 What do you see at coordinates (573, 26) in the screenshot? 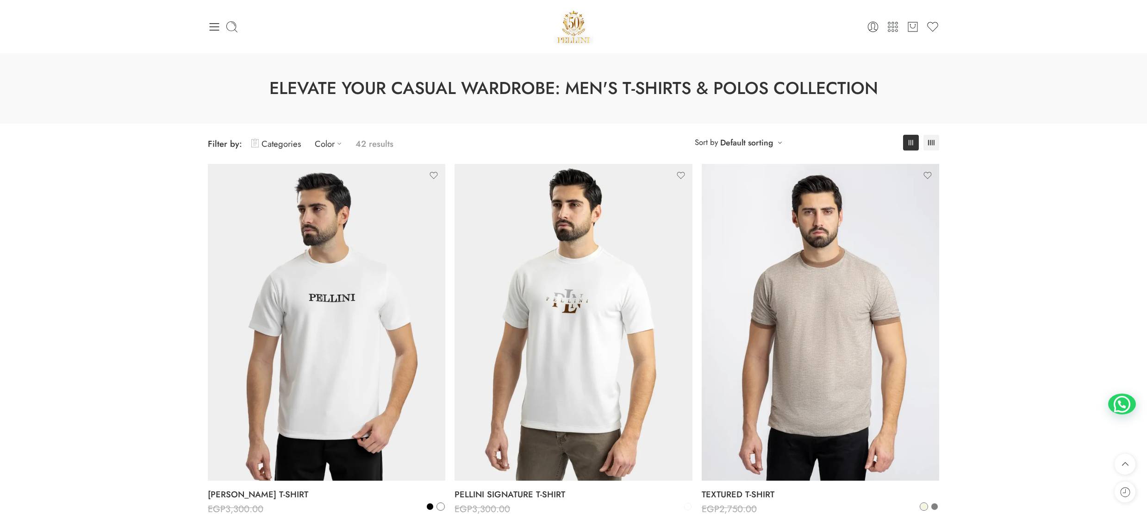
I see `img: Pellini` at bounding box center [573, 26].